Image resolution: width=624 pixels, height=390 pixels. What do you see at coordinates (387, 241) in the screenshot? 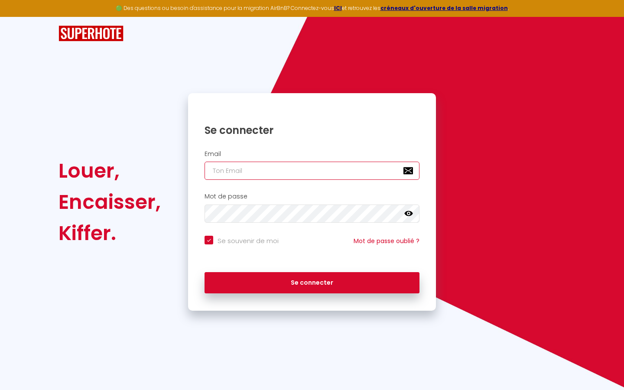
I see `a: Mot de passe oublié ?` at bounding box center [387, 241].